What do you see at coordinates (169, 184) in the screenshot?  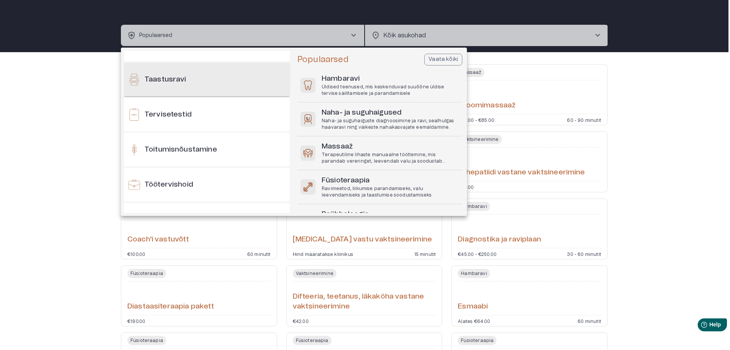 I see `h6: Töötervishoid` at bounding box center [169, 184].